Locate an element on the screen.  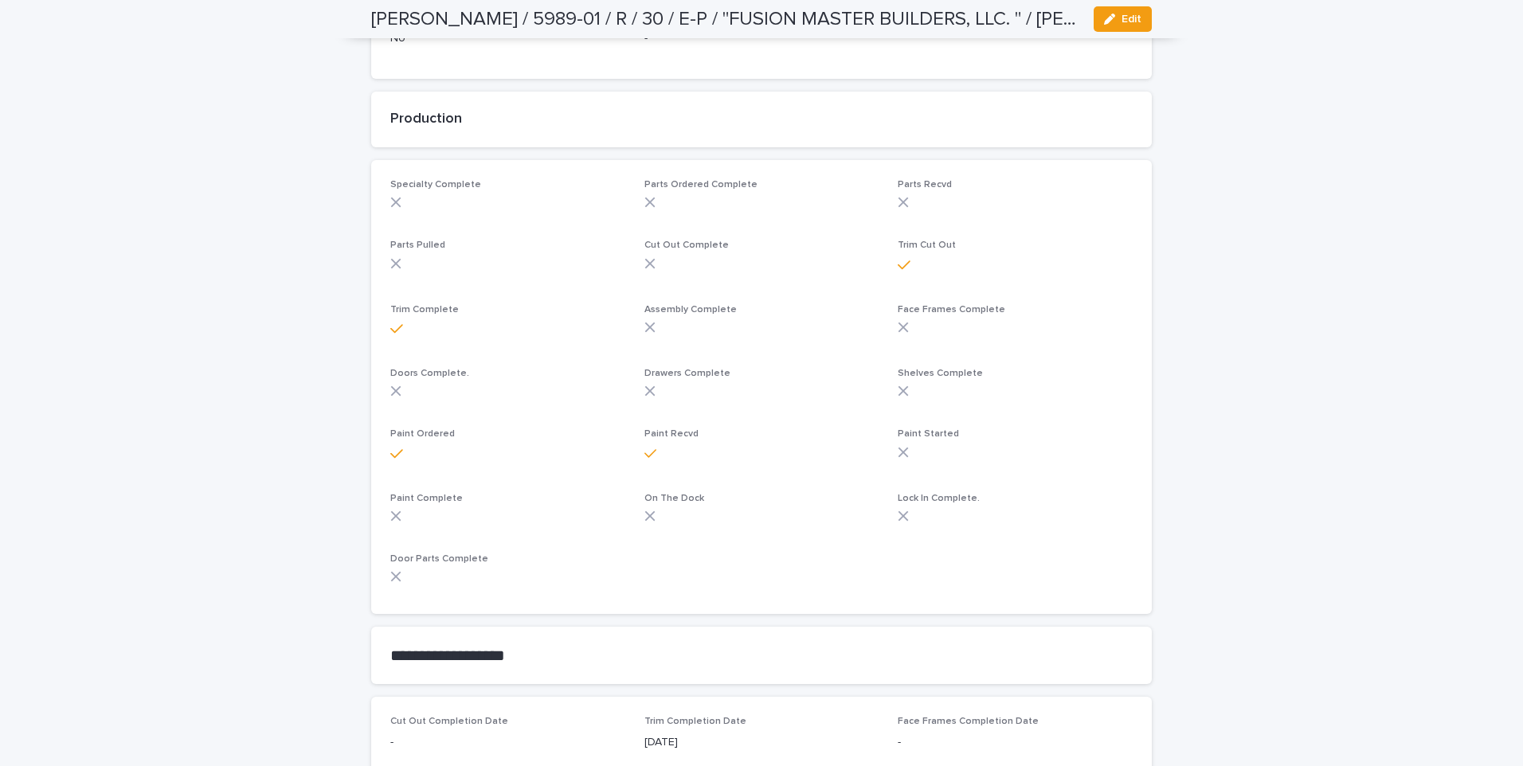
span: Doors Complete. is located at coordinates (429, 374).